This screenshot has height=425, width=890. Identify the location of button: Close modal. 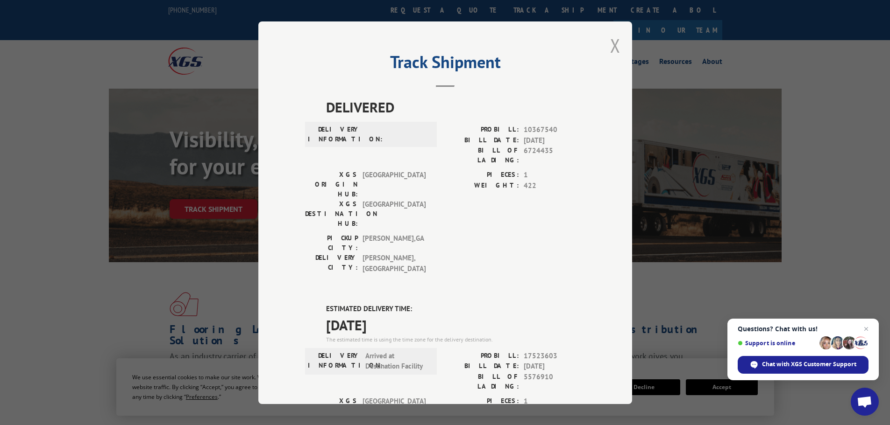
(615, 45).